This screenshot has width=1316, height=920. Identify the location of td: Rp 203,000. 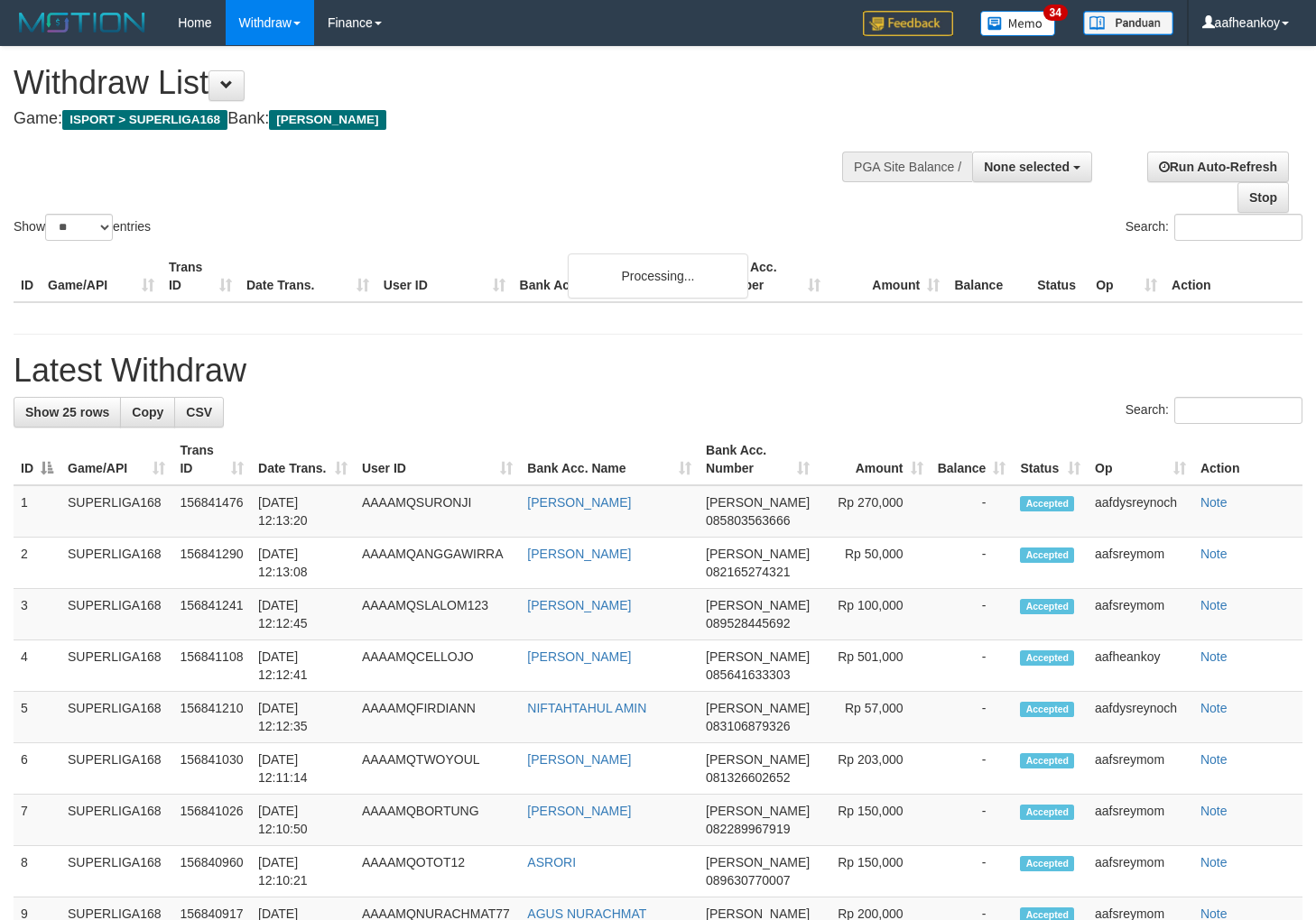
(873, 769).